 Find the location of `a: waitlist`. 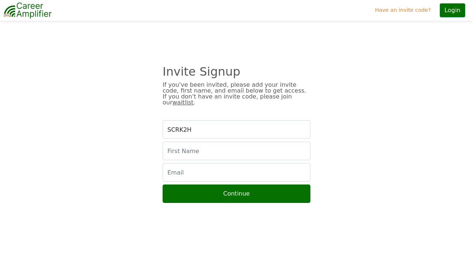

a: waitlist is located at coordinates (183, 102).